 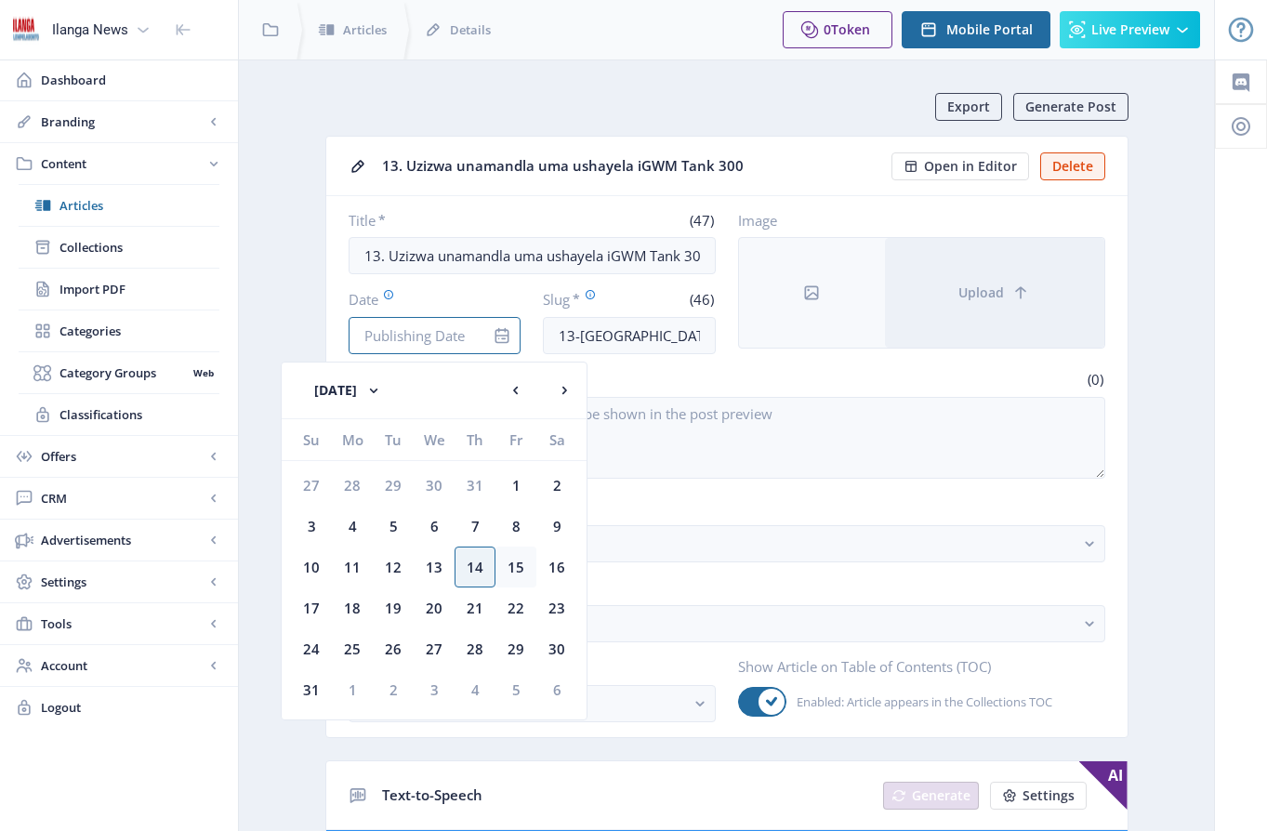 What do you see at coordinates (311, 440) in the screenshot?
I see `div: Su` at bounding box center [311, 440].